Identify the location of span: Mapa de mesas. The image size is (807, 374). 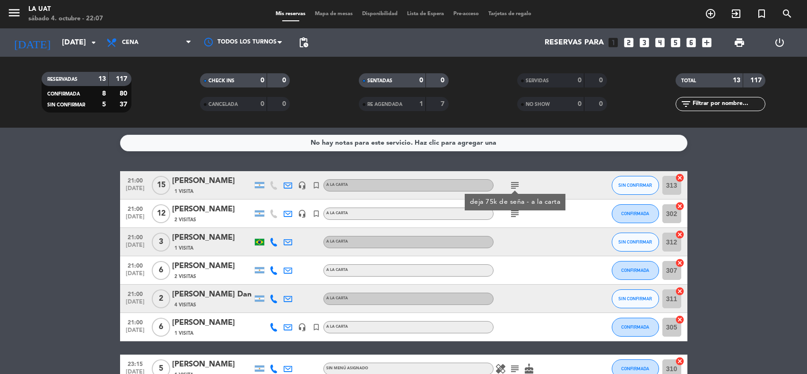
(334, 14).